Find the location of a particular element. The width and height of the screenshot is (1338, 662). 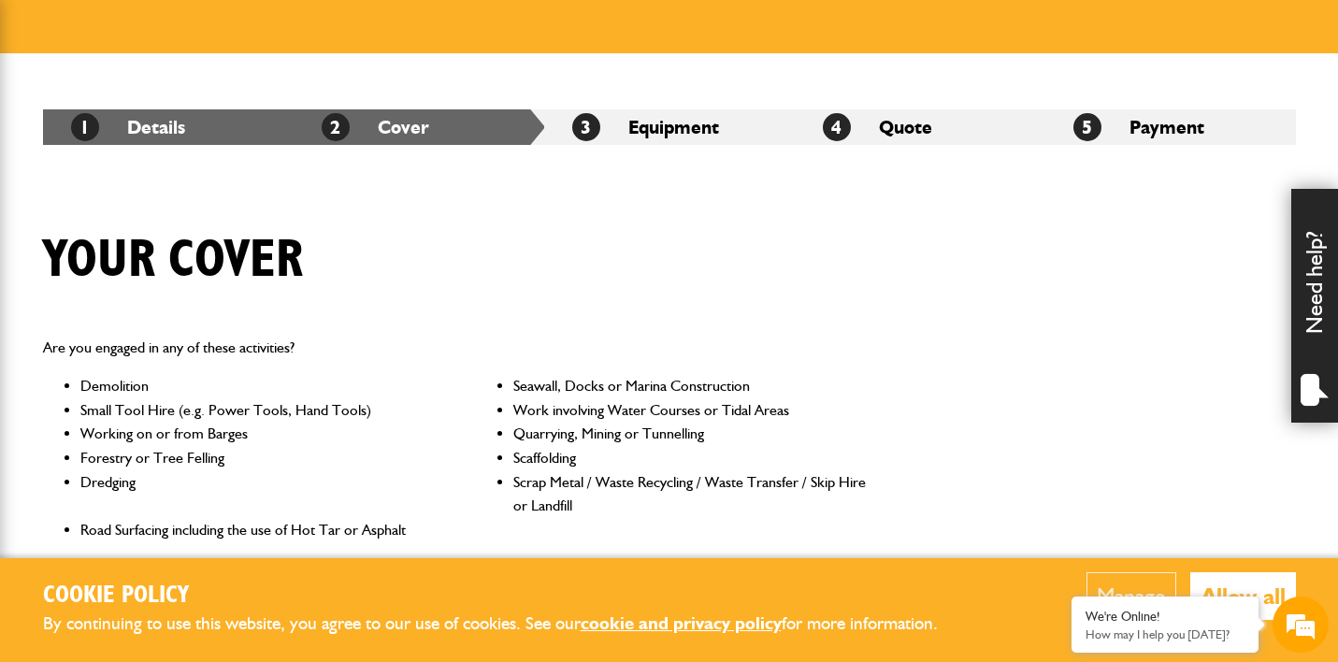

a: cookie and privacy policy is located at coordinates (681, 623).